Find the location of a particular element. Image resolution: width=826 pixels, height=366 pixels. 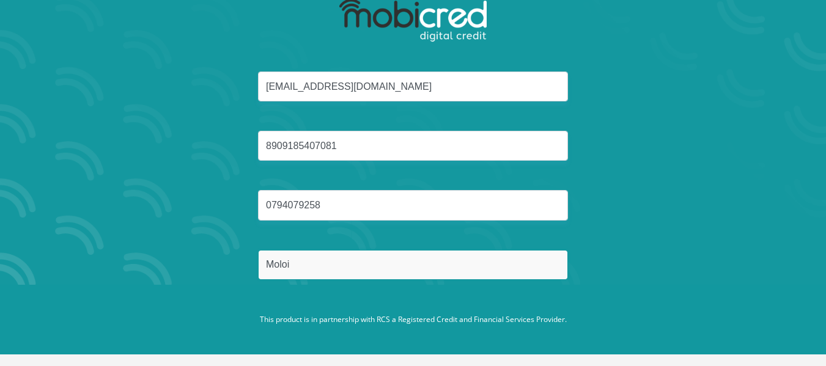

p: This product is in partnership with RCS a Registered Credit and Financial Services Provider. is located at coordinates (413, 320).